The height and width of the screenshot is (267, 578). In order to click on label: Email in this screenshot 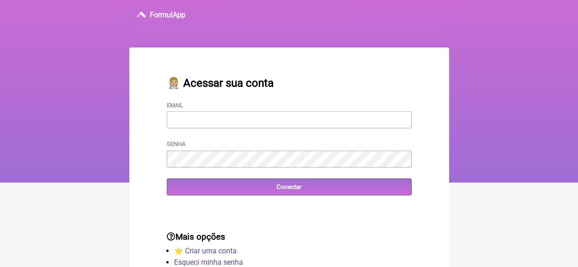, I will do `click(175, 105)`.